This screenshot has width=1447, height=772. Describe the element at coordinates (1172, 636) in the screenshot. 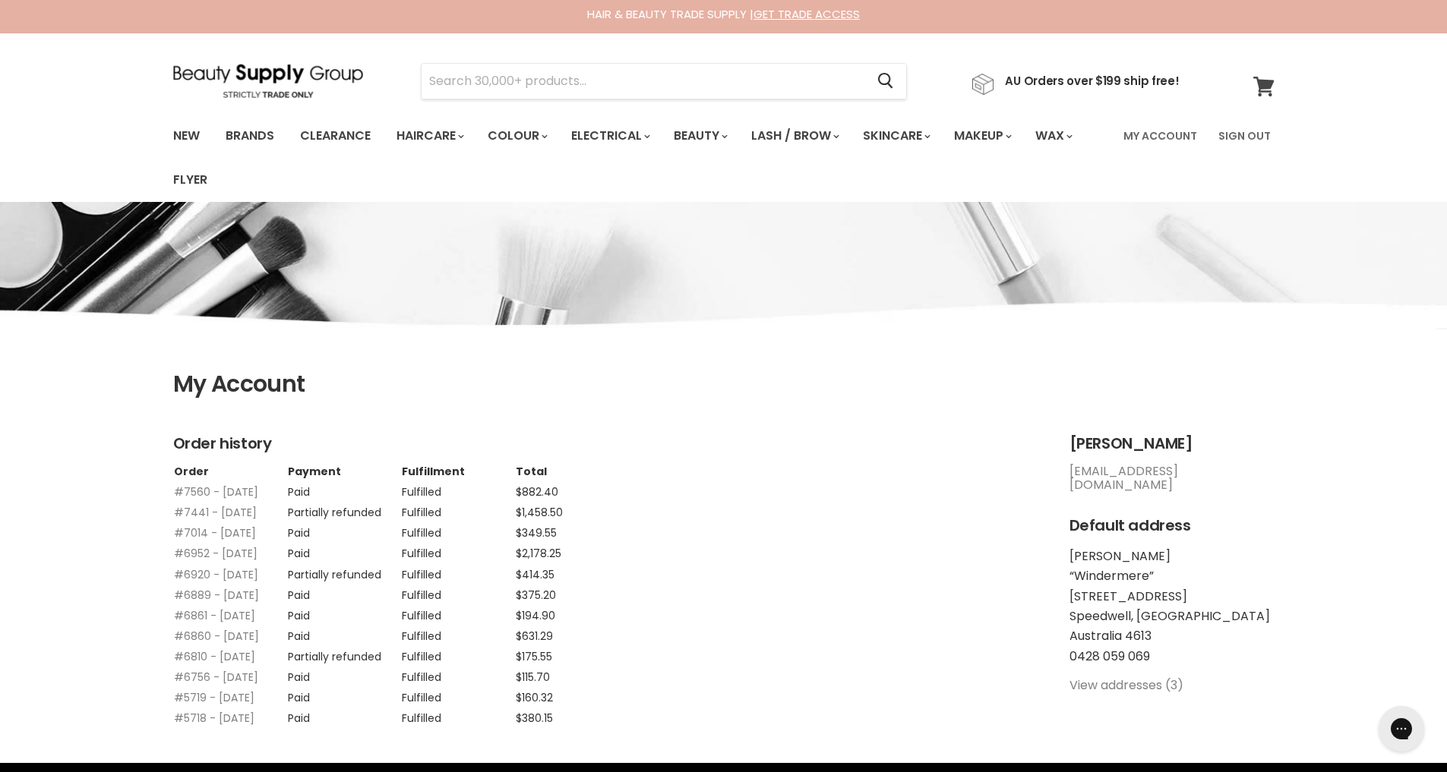

I see `li: Australia 4613` at that location.